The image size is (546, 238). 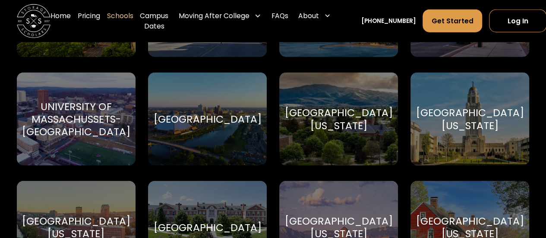 What do you see at coordinates (154, 21) in the screenshot?
I see `a: Campus Dates` at bounding box center [154, 21].